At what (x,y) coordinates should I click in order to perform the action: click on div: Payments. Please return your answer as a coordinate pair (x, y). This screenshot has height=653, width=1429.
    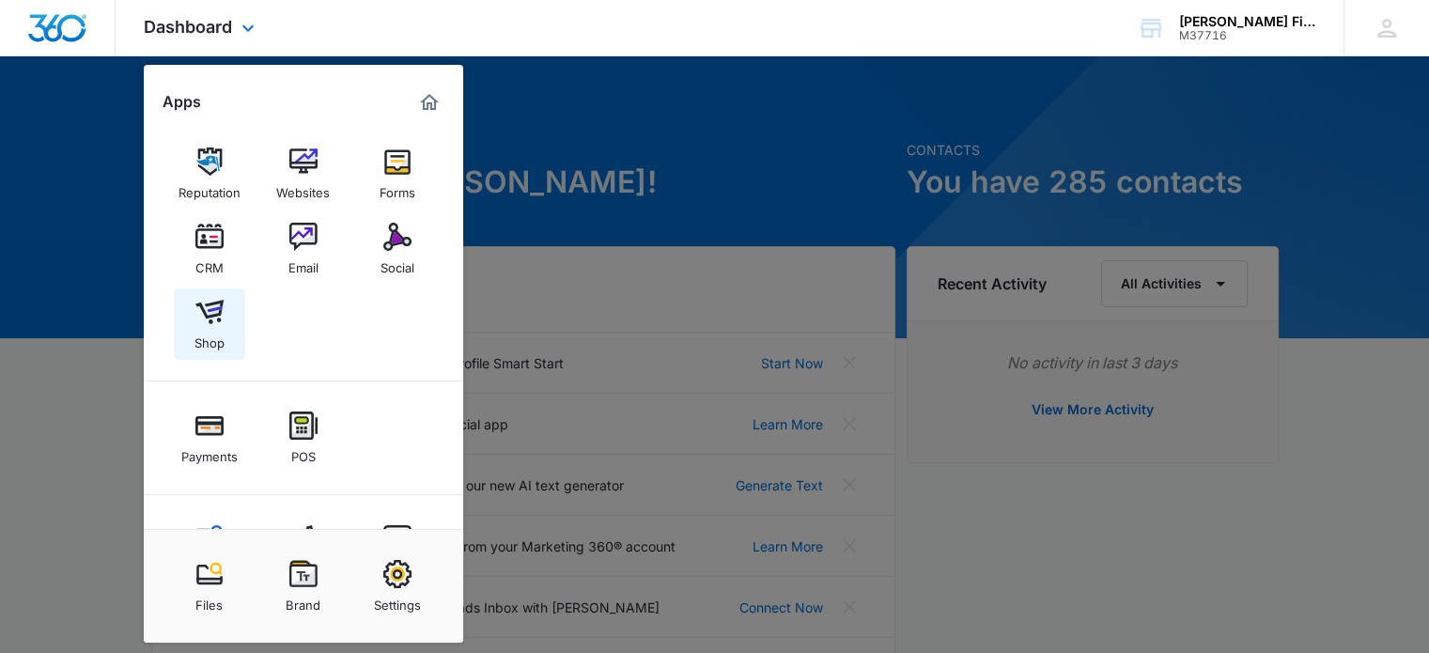
    Looking at the image, I should click on (210, 452).